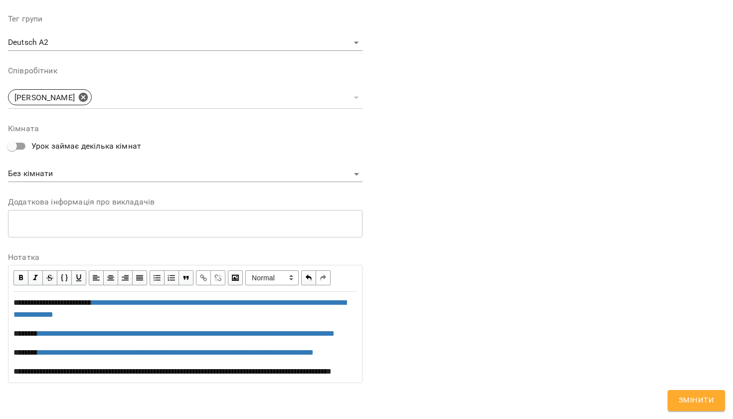 The height and width of the screenshot is (419, 733). What do you see at coordinates (696, 400) in the screenshot?
I see `span: Змінити` at bounding box center [696, 400].